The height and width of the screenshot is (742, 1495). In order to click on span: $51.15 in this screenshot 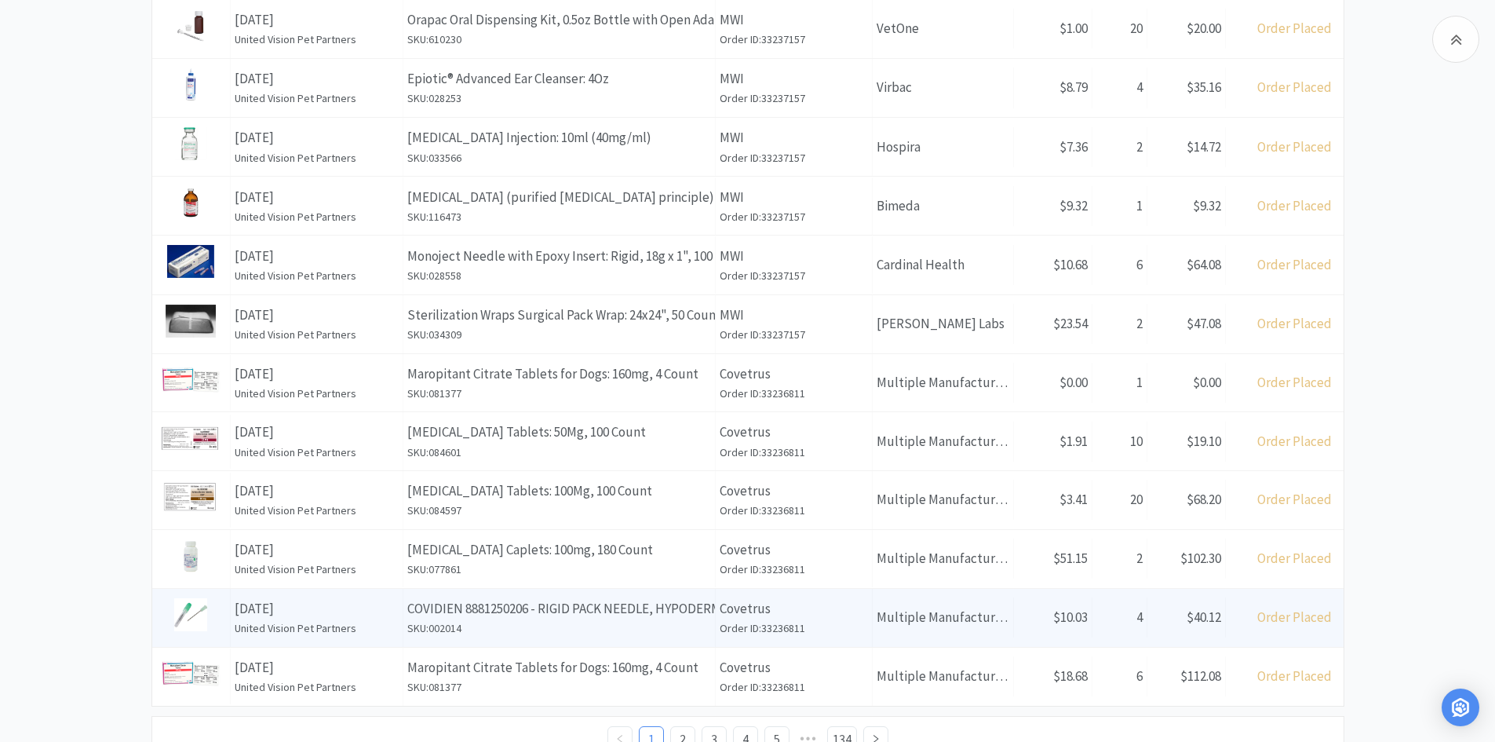, I will do `click(1070, 558)`.